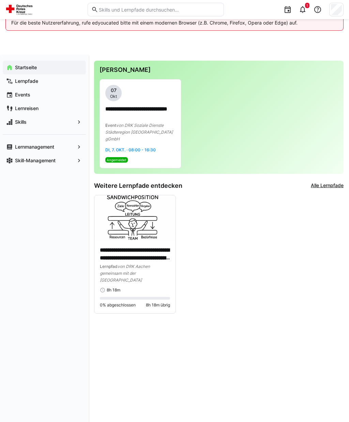 The width and height of the screenshot is (349, 422). Describe the element at coordinates (307, 5) in the screenshot. I see `span: 1` at that location.